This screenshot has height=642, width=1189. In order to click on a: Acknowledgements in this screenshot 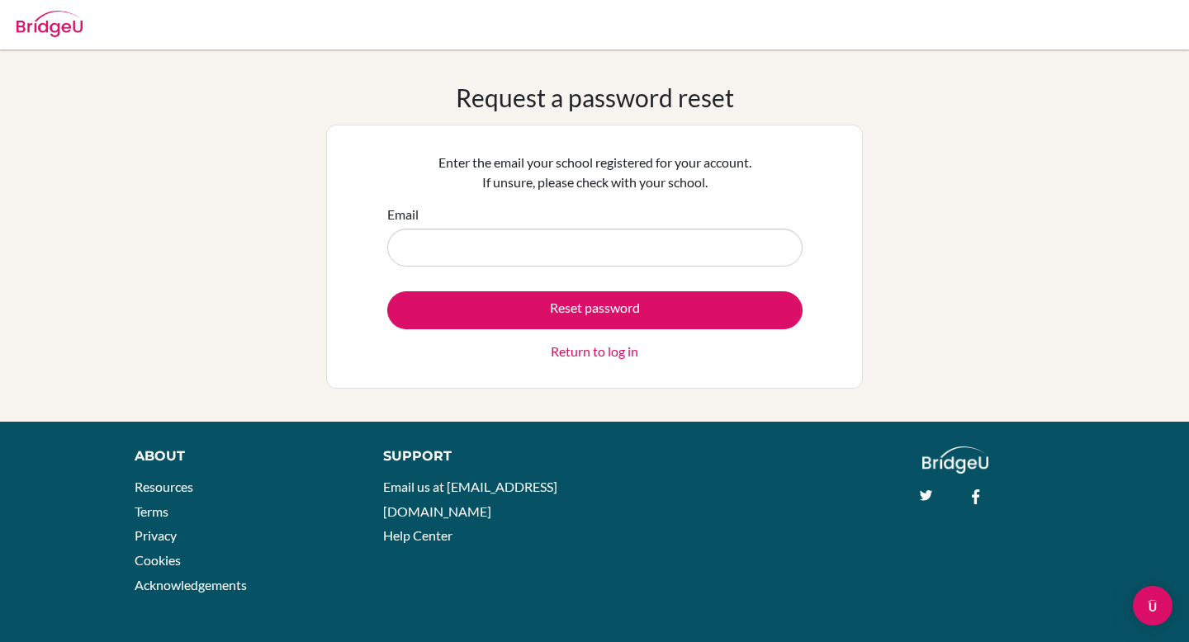, I will do `click(191, 585)`.